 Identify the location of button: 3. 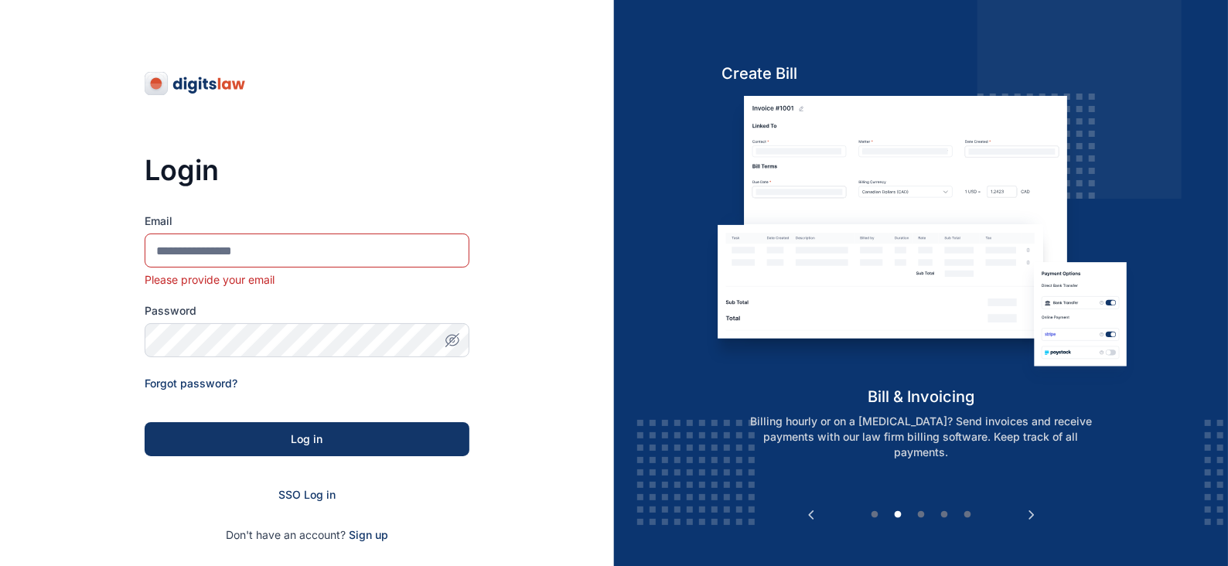
(921, 515).